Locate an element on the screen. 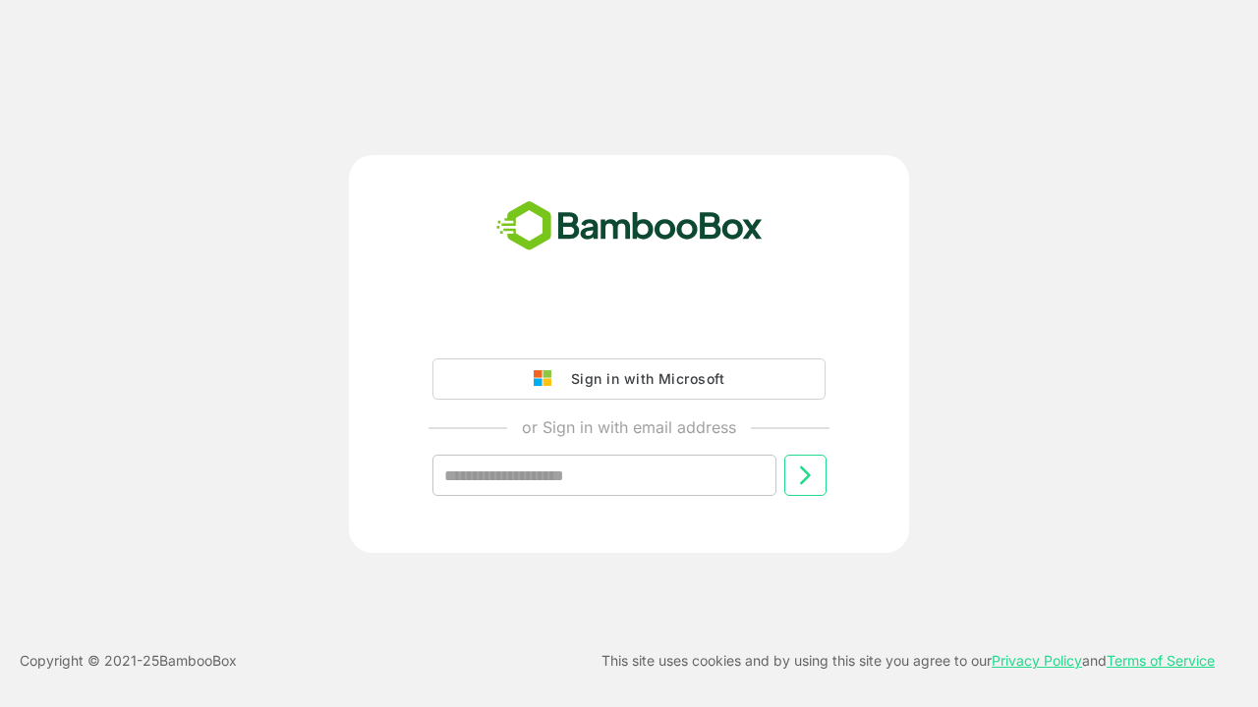 Image resolution: width=1258 pixels, height=707 pixels. p: Copyright © 2021- 25 BambooBox is located at coordinates (128, 661).